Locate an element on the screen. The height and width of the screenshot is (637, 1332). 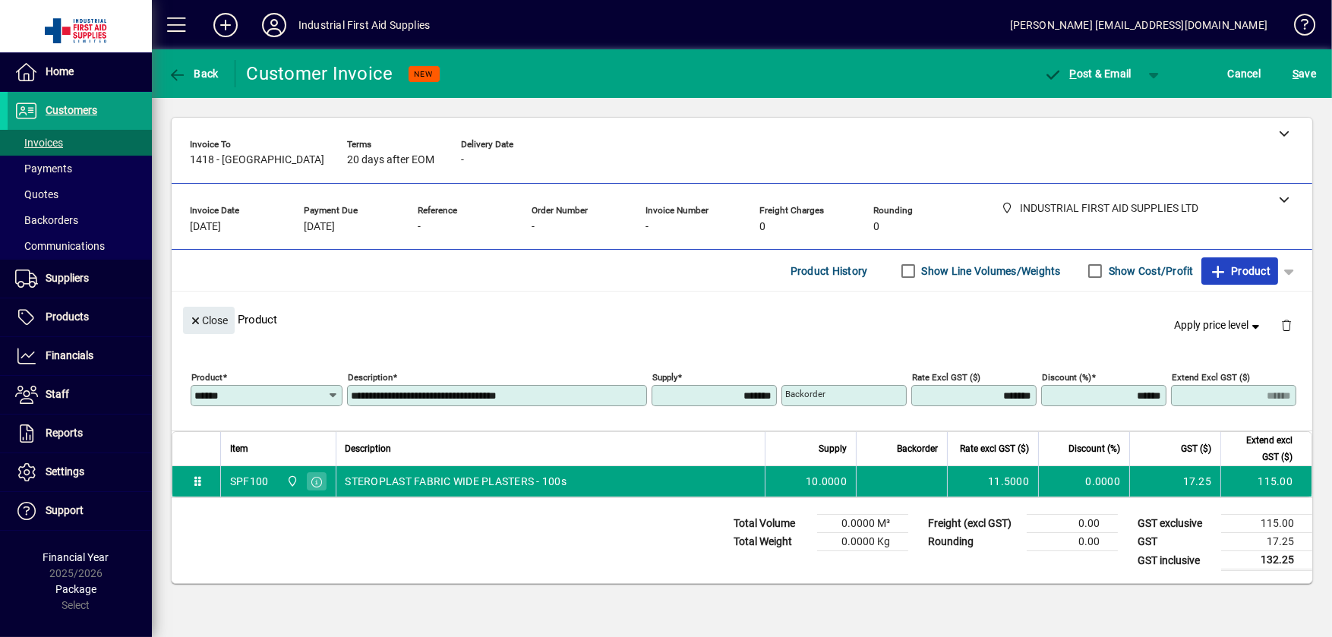
mat-label: Extend excl GST ($) is located at coordinates (1210, 377).